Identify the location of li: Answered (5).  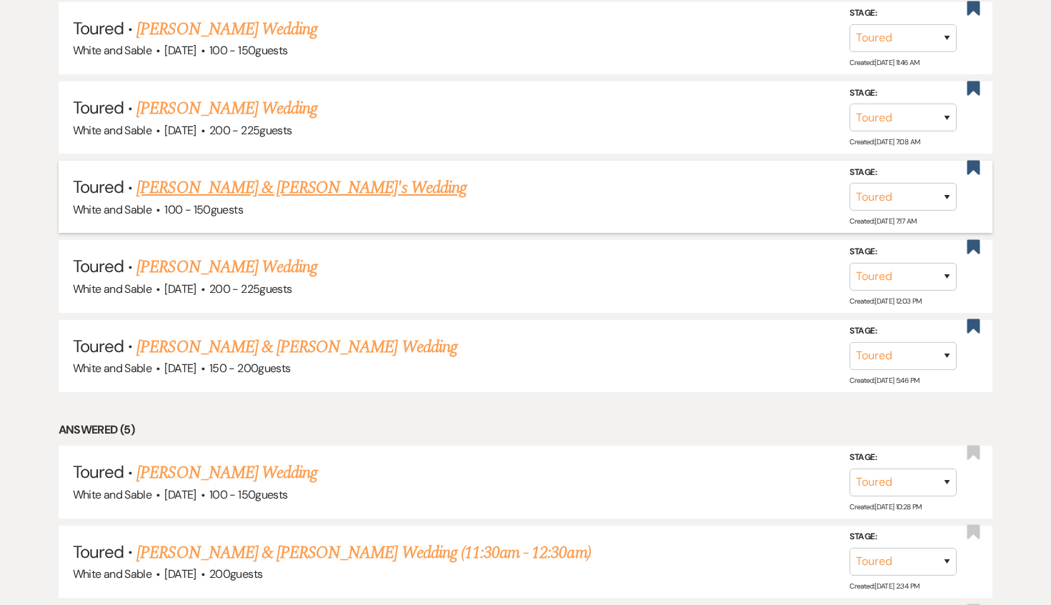
(526, 430).